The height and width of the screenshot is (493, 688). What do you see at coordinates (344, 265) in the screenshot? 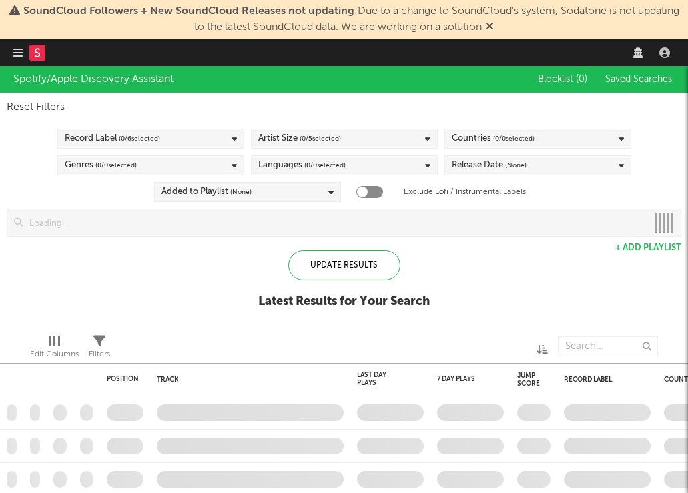
I see `div: Update Results` at bounding box center [344, 265].